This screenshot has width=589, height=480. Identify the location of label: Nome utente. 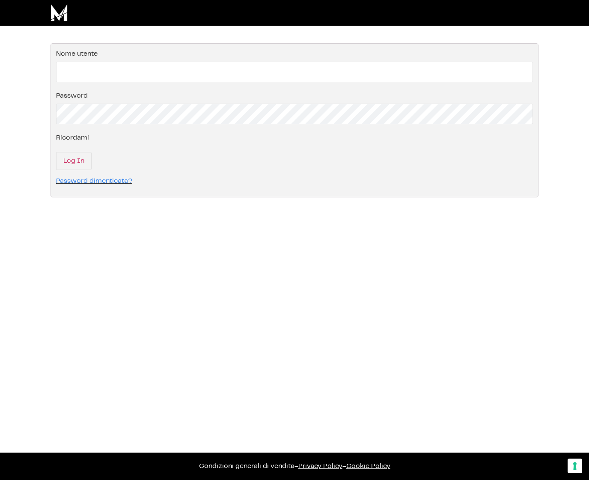
(77, 54).